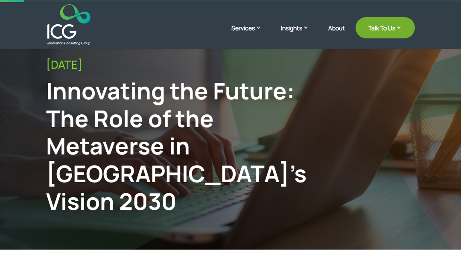  Describe the element at coordinates (69, 24) in the screenshot. I see `img: ICG` at that location.